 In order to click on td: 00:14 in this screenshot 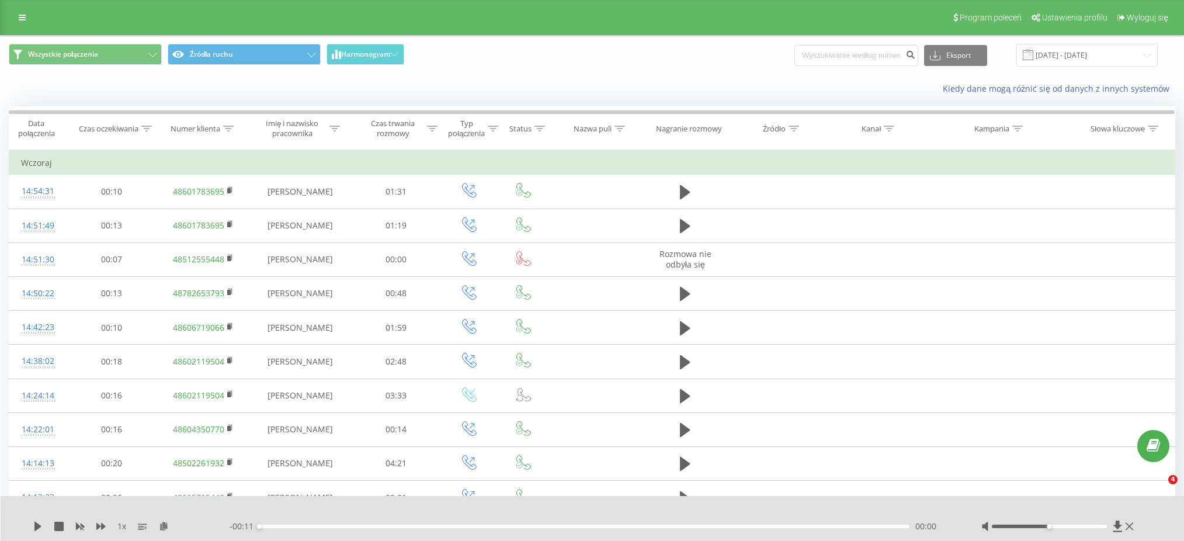, I will do `click(396, 430)`.